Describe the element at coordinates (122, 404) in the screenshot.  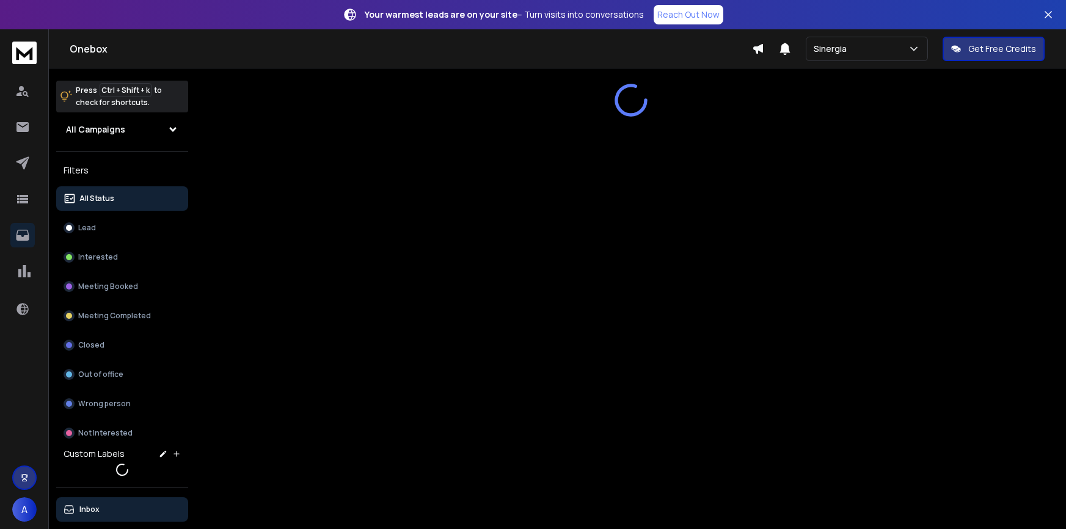
I see `button: Wrong person` at that location.